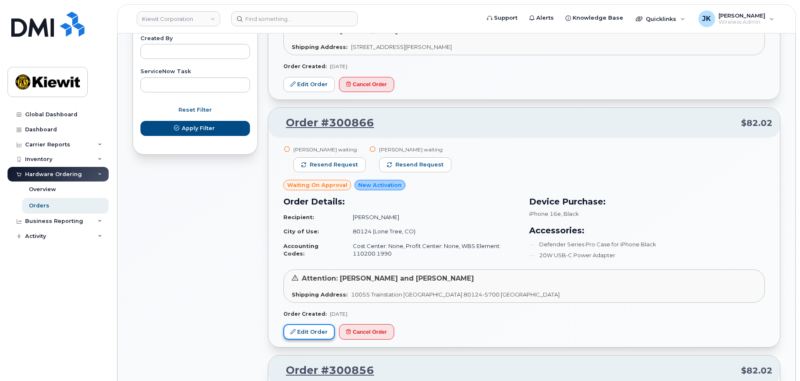  Describe the element at coordinates (502, 18) in the screenshot. I see `a: Support` at that location.